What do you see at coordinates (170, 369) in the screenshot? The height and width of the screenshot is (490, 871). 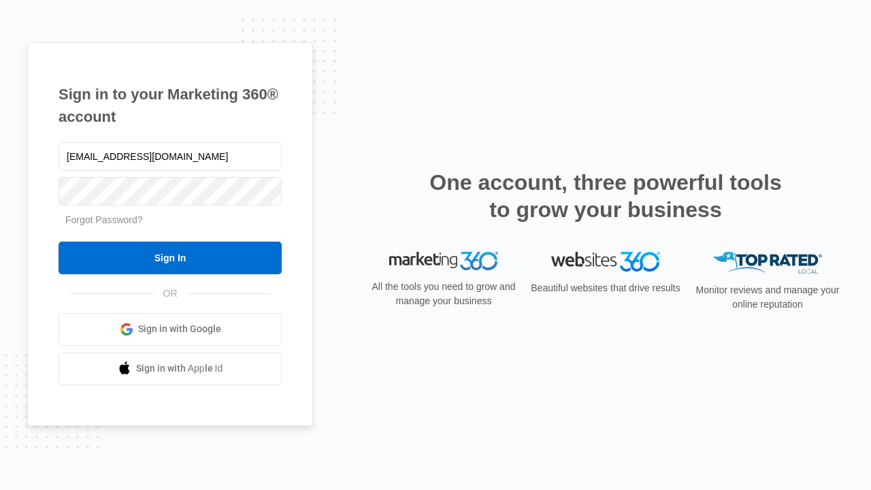 I see `a: Sign in with Apple Id` at bounding box center [170, 369].